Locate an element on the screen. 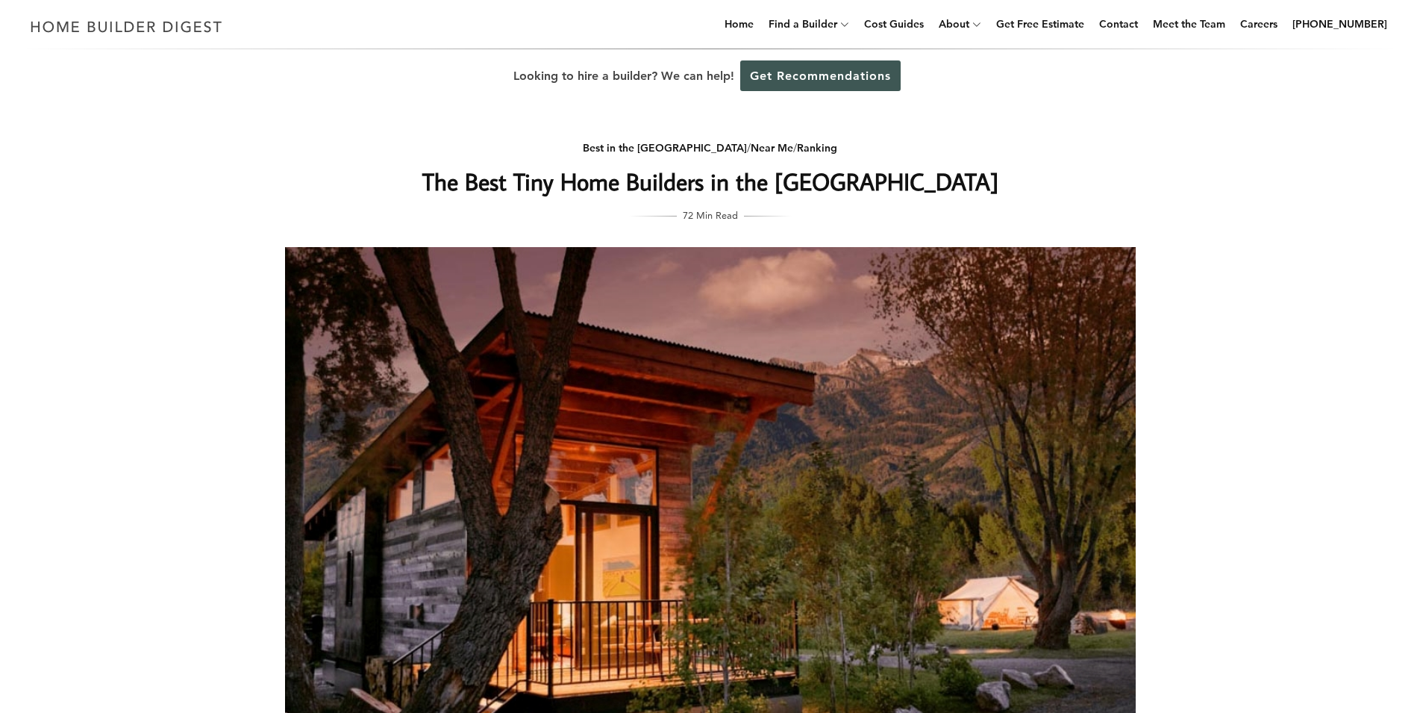  a: Get Recommendations is located at coordinates (820, 75).